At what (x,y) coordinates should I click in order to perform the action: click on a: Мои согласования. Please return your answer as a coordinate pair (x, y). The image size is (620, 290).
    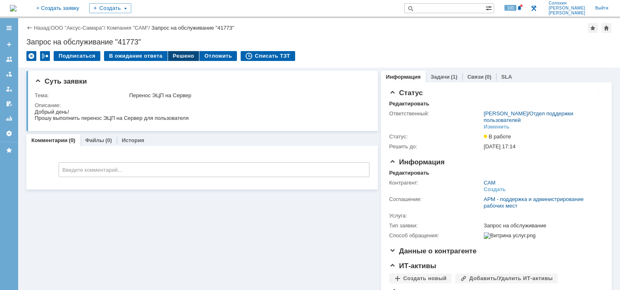
    Looking at the image, I should click on (9, 104).